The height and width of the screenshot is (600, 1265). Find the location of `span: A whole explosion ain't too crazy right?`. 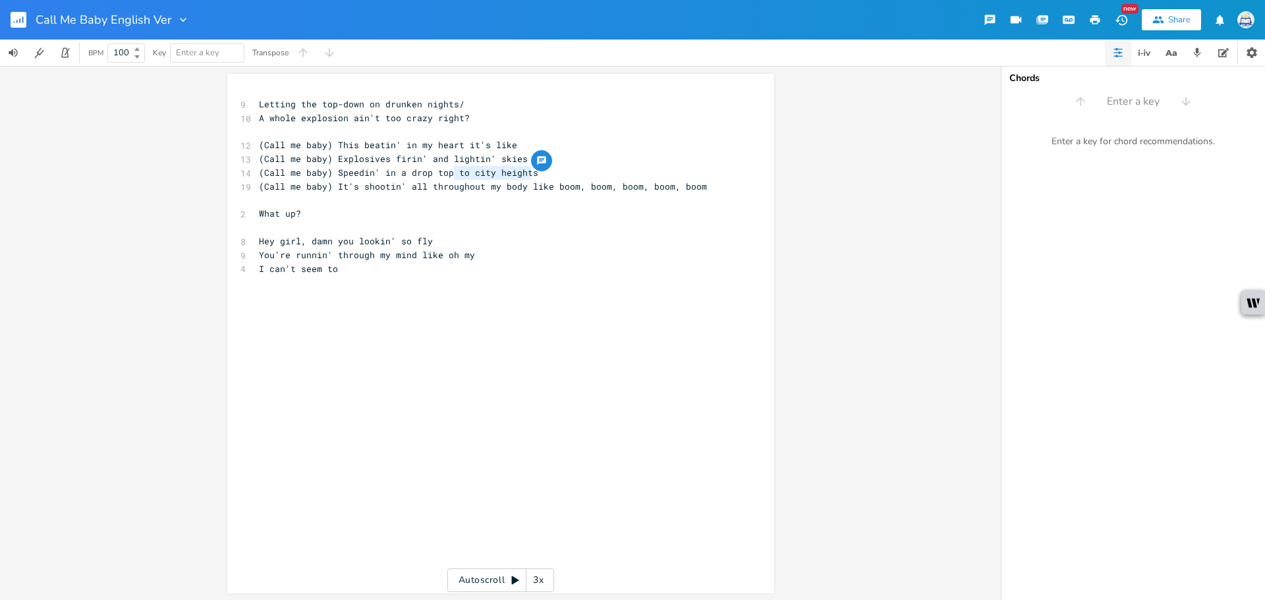

span: A whole explosion ain't too crazy right? is located at coordinates (364, 118).